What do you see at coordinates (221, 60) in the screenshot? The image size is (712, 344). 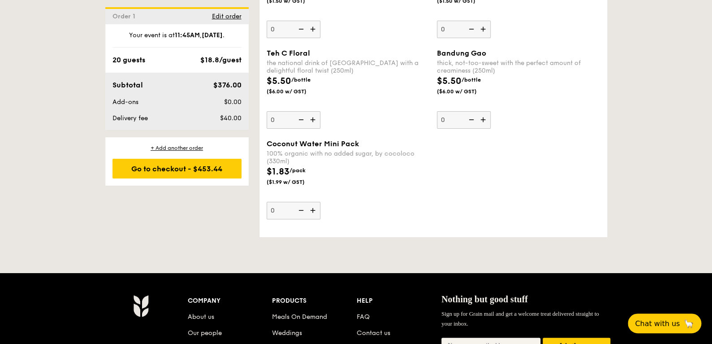 I see `div: $18.8/guest` at bounding box center [221, 60].